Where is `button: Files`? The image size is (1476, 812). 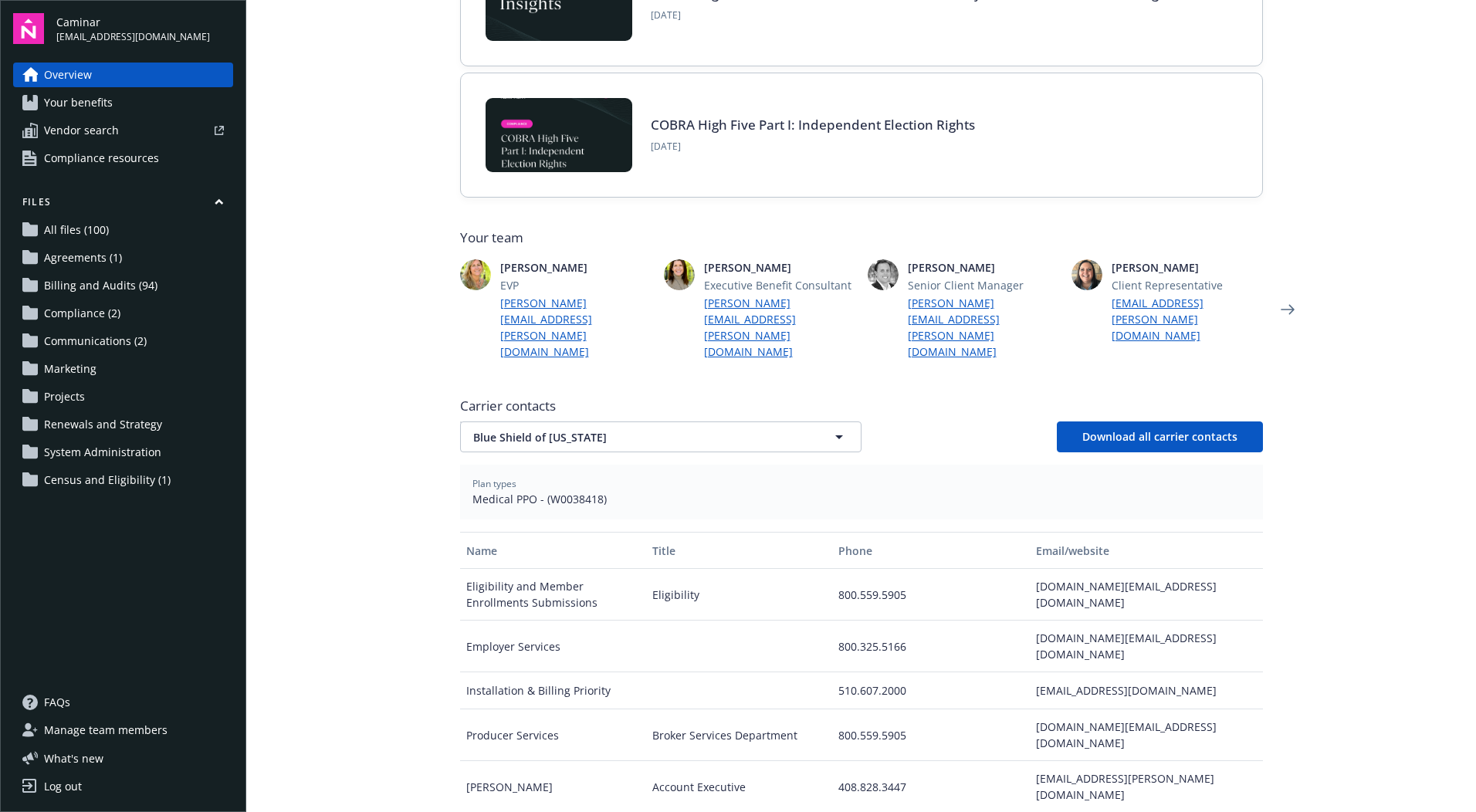 button: Files is located at coordinates (122, 205).